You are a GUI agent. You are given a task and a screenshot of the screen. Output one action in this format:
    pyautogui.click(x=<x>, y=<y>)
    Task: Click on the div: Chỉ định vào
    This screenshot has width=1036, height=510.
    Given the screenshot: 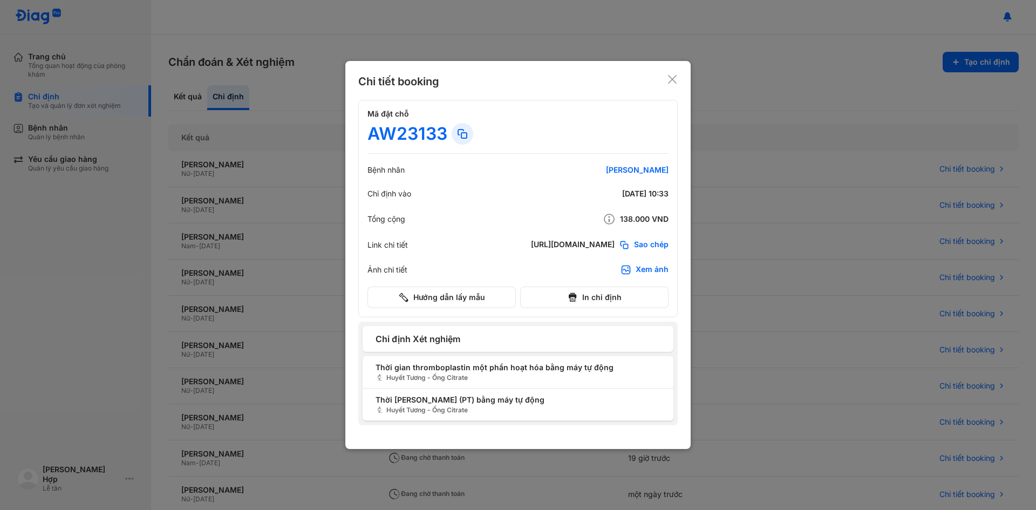 What is the action you would take?
    pyautogui.click(x=389, y=194)
    